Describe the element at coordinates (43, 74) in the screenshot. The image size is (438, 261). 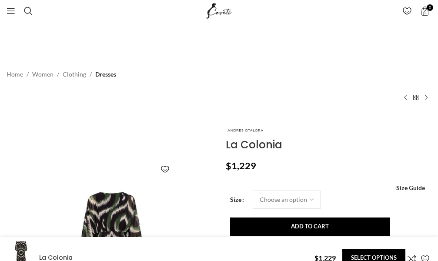
I see `a: Women` at that location.